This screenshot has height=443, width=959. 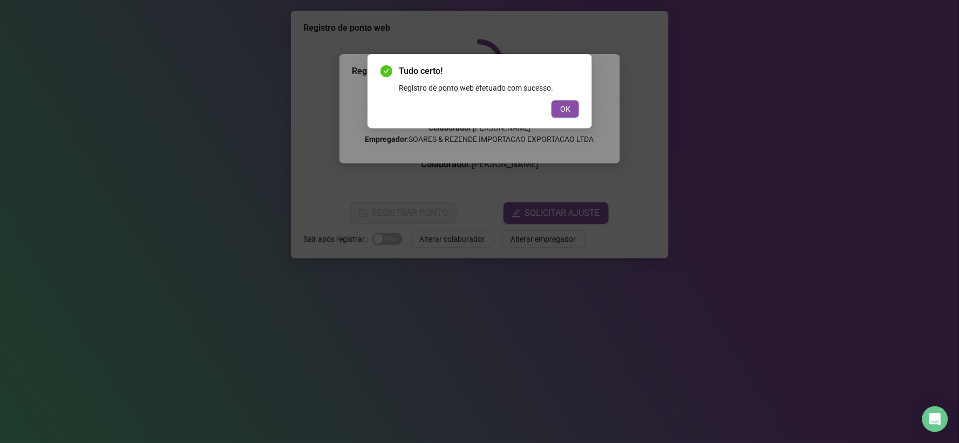 What do you see at coordinates (489, 88) in the screenshot?
I see `div: Registro de ponto web efetuado com sucesso.` at bounding box center [489, 88].